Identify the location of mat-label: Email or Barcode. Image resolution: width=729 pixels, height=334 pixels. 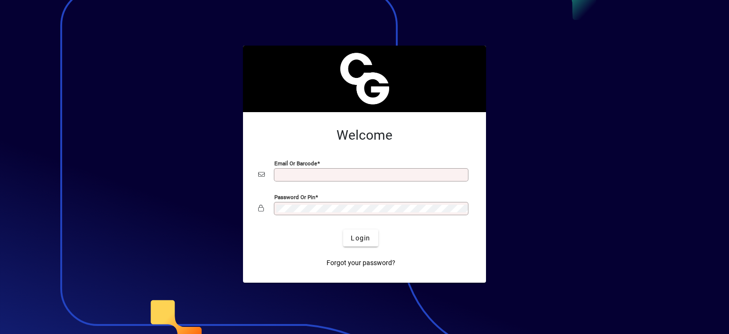
(296, 163).